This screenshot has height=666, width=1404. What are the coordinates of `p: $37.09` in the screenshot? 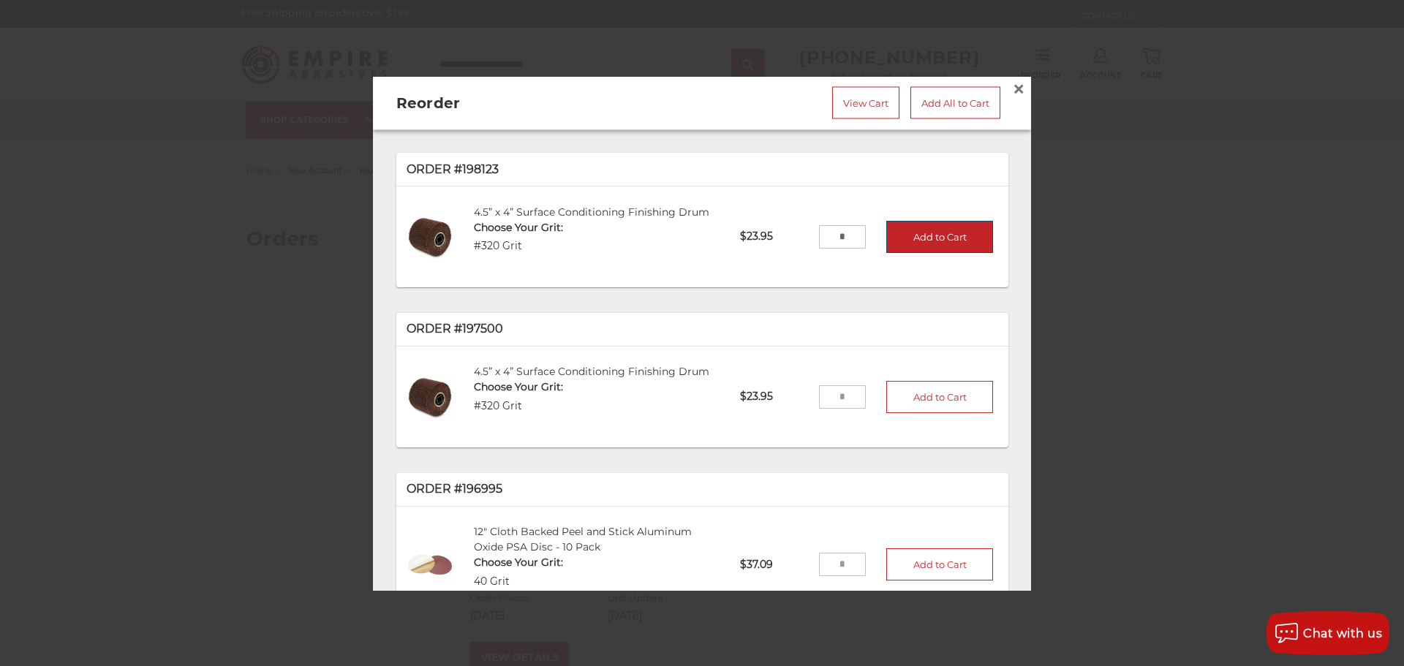 It's located at (773, 564).